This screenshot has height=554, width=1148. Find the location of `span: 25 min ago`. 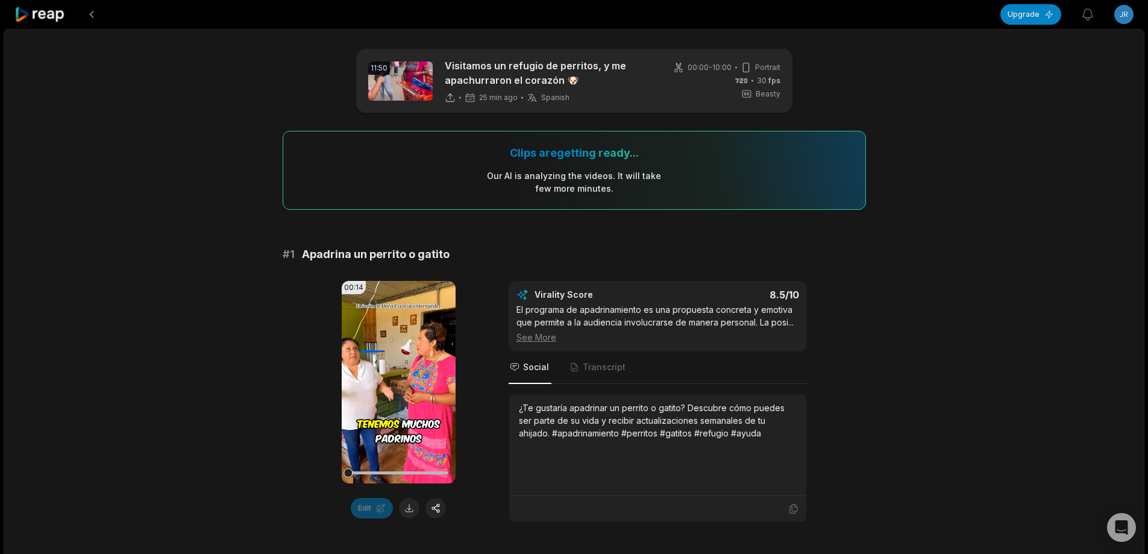

span: 25 min ago is located at coordinates (498, 98).